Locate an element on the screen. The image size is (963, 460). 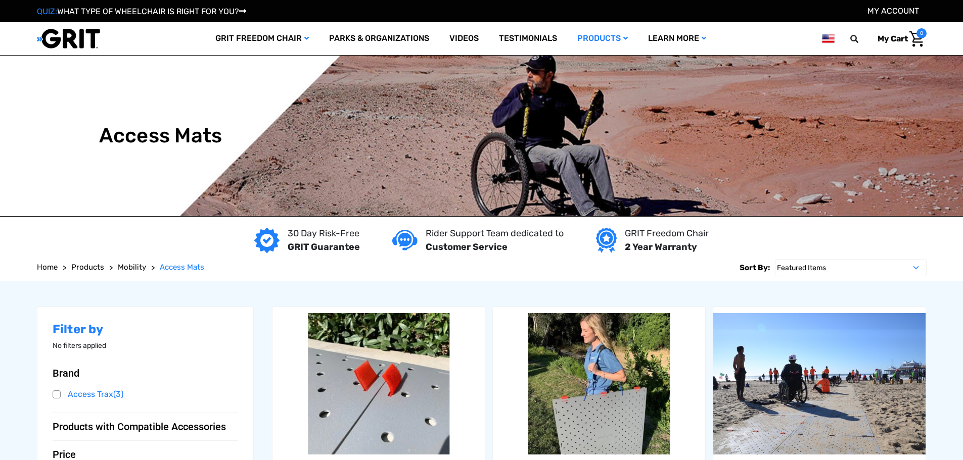
input: Search is located at coordinates (862, 39).